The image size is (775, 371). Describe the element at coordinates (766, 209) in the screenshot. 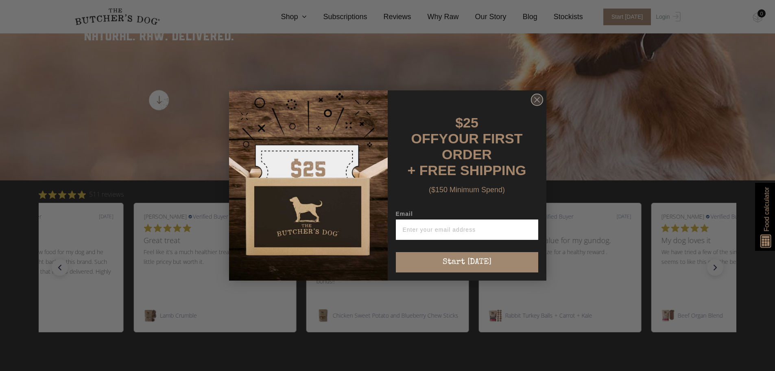

I see `span: Food calculator` at that location.